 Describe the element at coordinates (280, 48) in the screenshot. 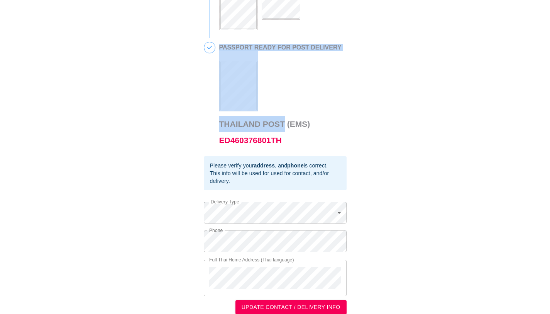

I see `h2: PASSPORT READY FOR POST DELIVERY` at that location.